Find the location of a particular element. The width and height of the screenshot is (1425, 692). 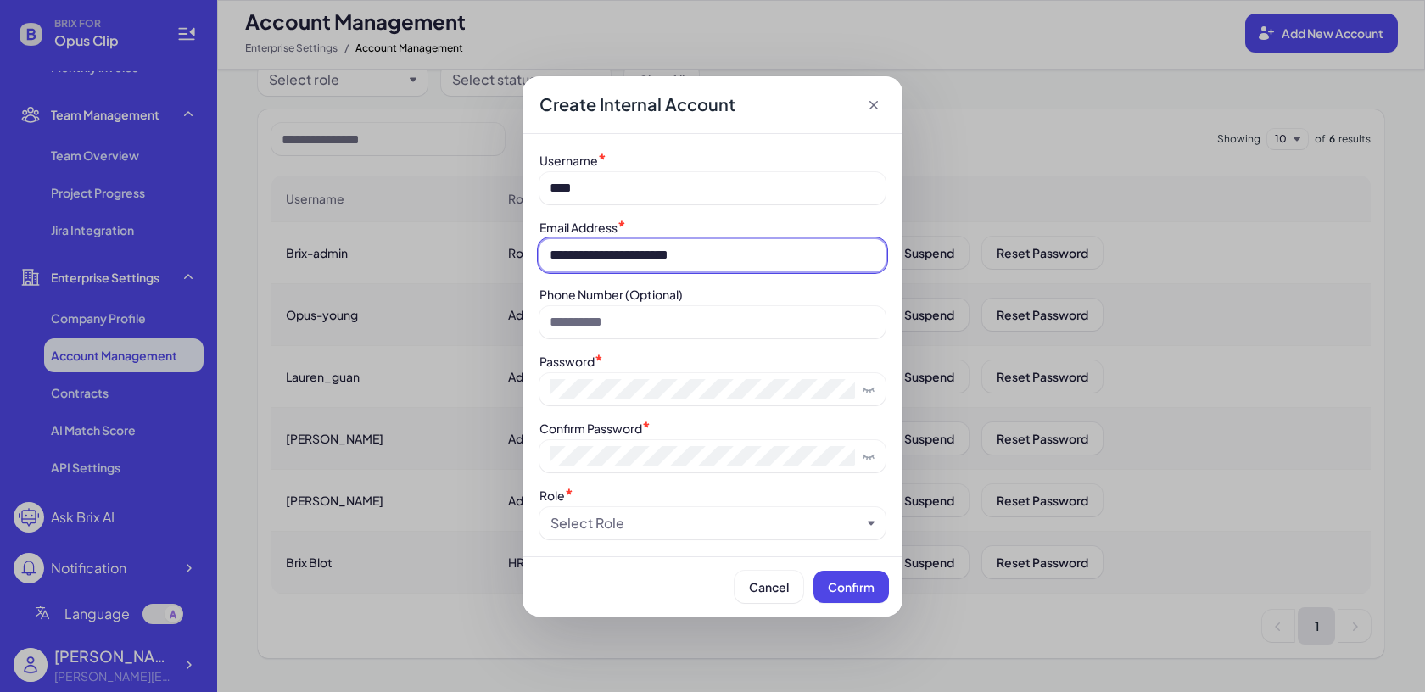

button: Confirm is located at coordinates (851, 587).